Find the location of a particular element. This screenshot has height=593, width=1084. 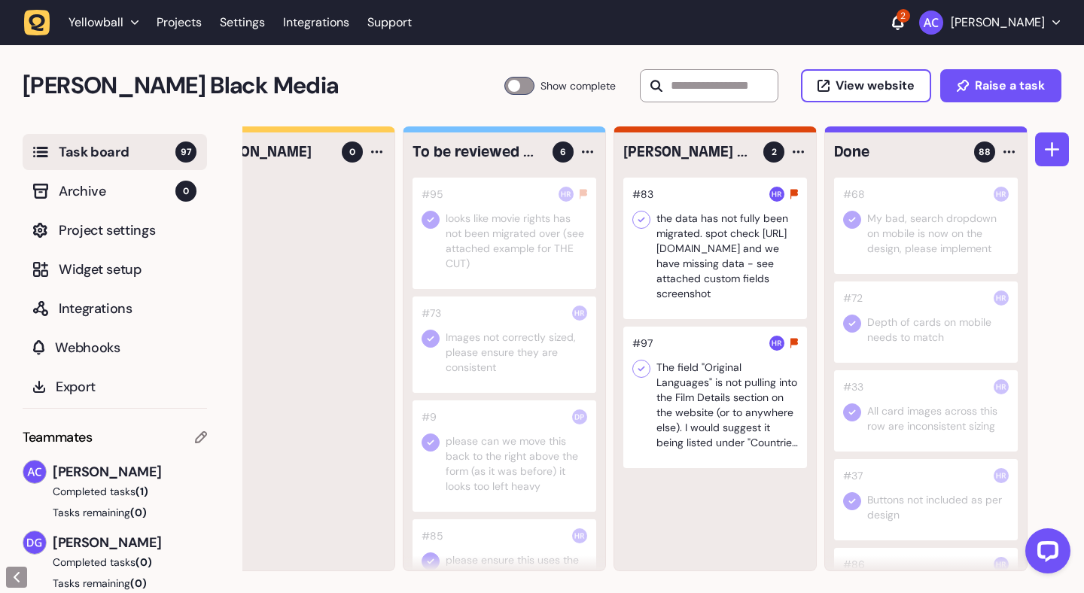

button: Project settings is located at coordinates (114, 230).